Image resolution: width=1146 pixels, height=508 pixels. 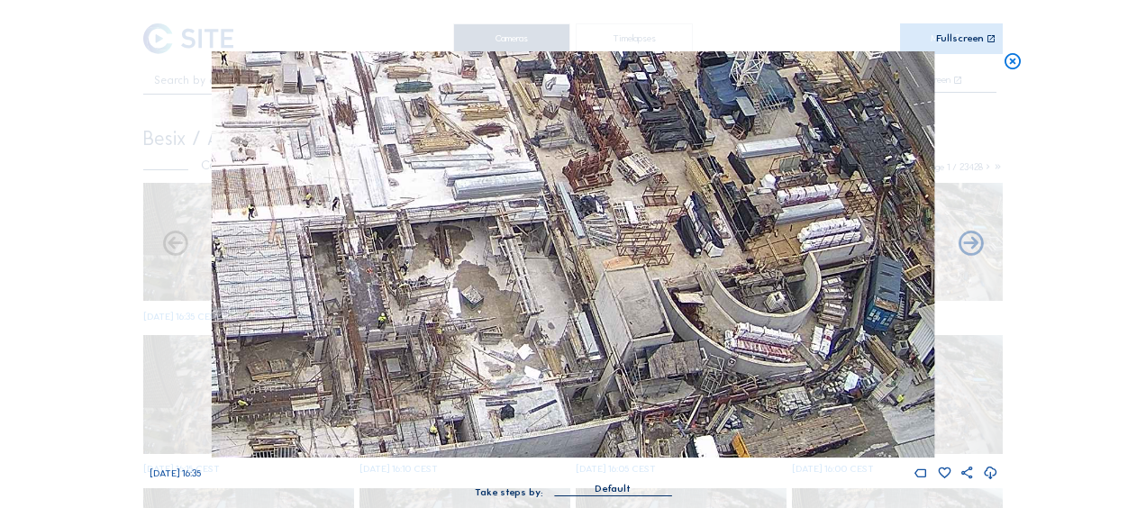 I want to click on div: Take steps by:, so click(x=509, y=492).